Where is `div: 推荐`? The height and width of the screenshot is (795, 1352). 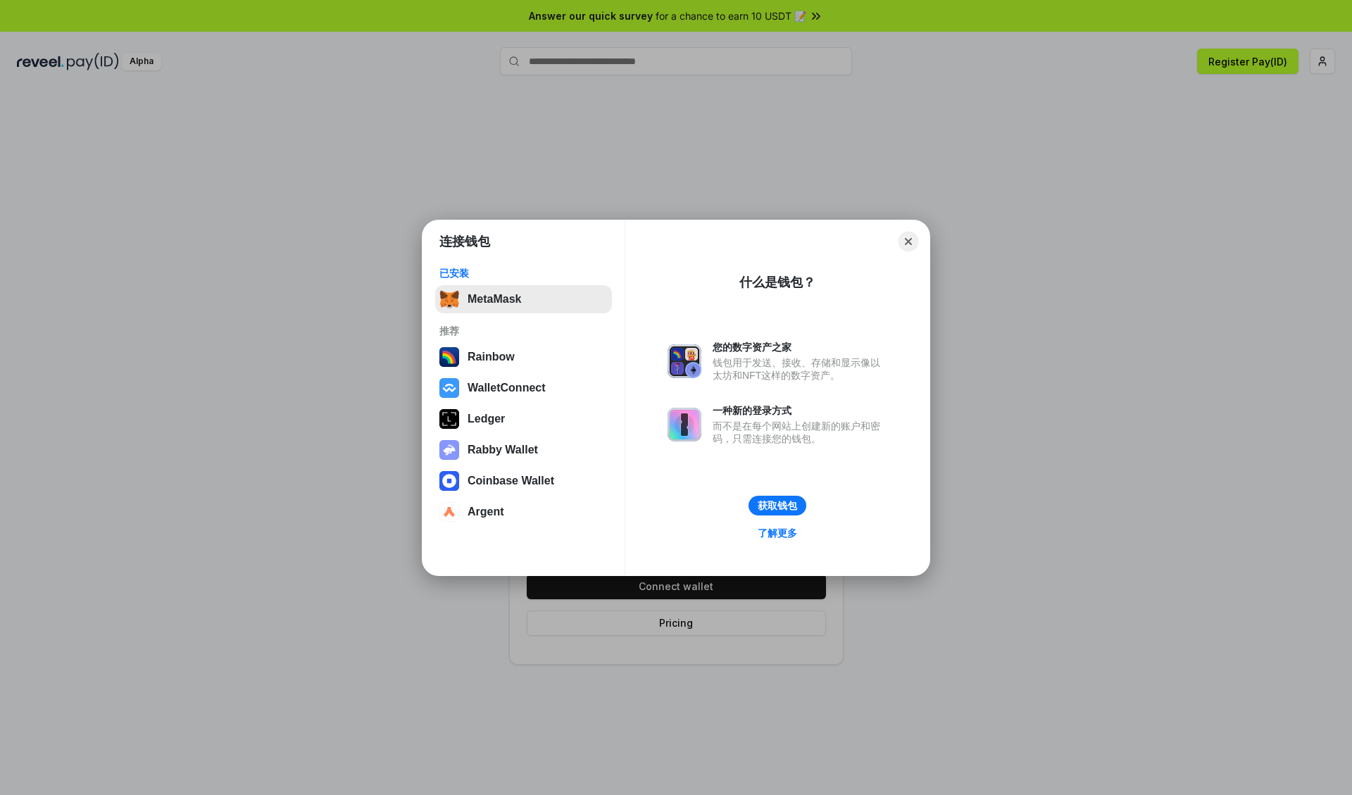
div: 推荐 is located at coordinates (523, 331).